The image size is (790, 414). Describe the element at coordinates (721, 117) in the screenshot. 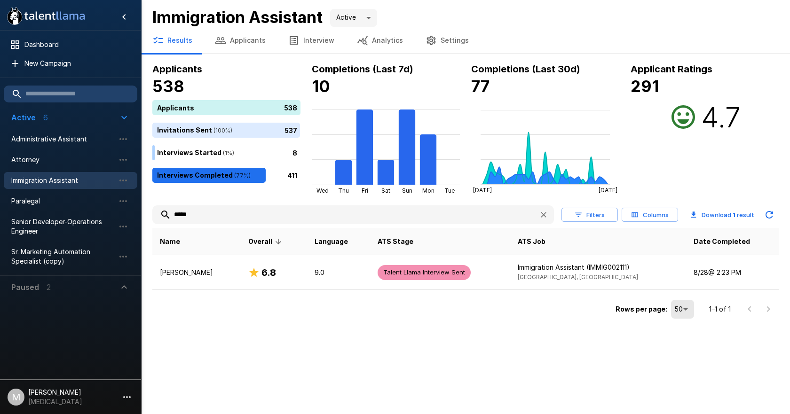

I see `h2: 4.7` at that location.